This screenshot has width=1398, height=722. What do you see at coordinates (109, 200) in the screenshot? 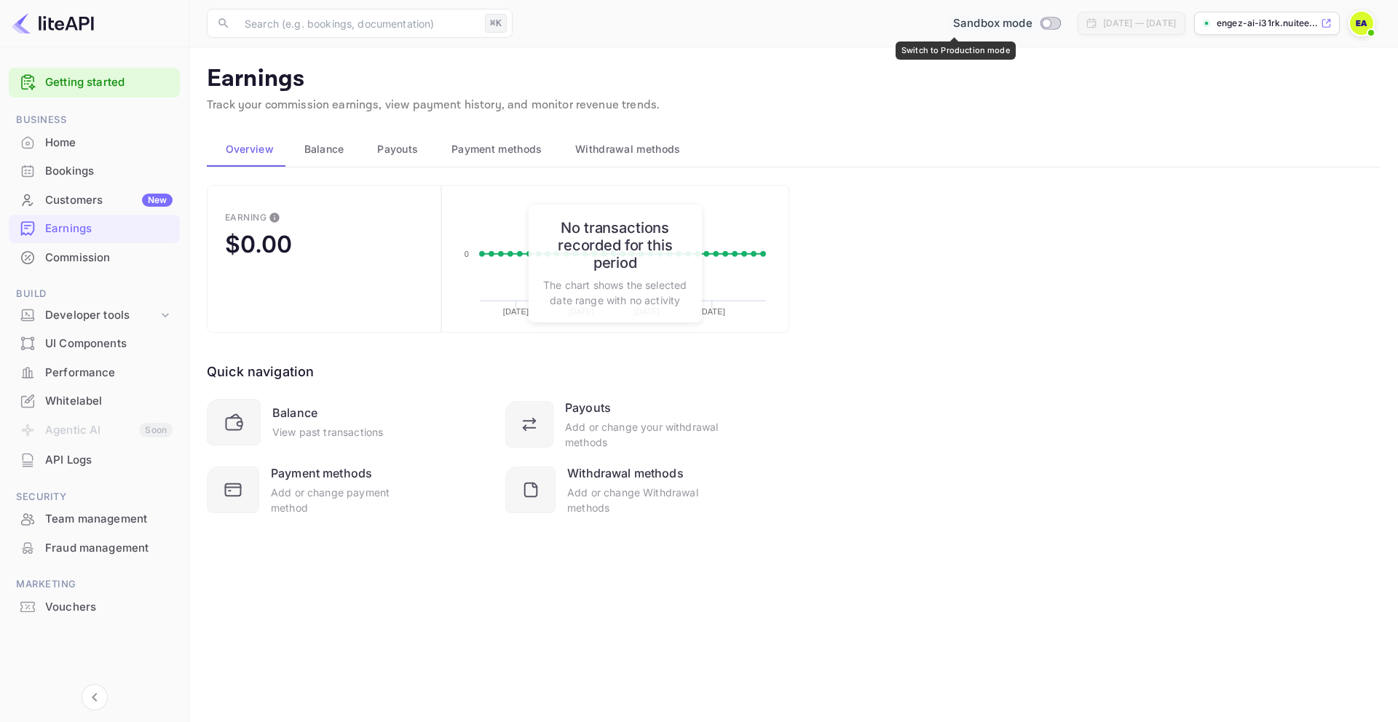
I see `div: Customers` at bounding box center [109, 200].